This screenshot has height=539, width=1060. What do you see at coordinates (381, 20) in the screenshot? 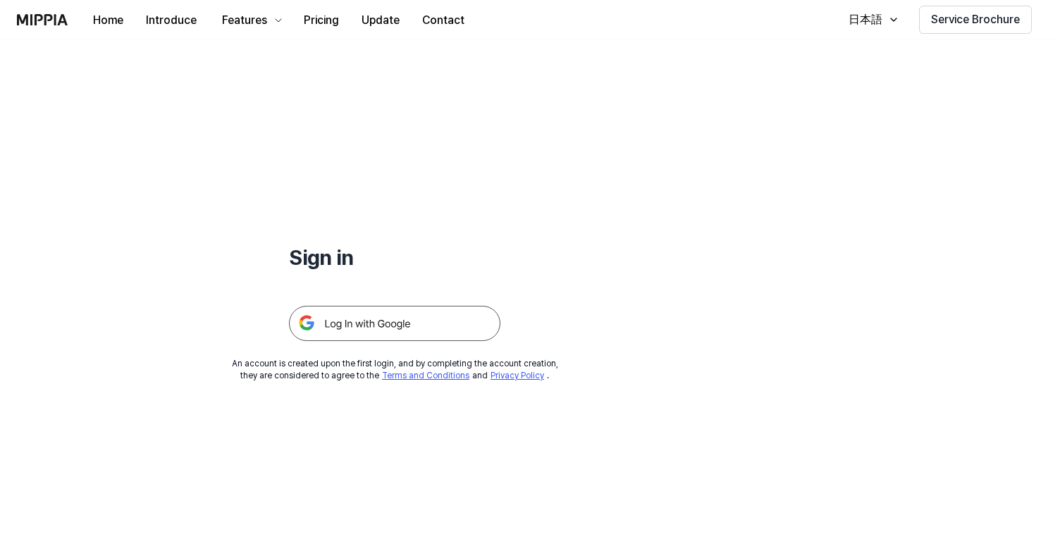
I see `button: Update` at bounding box center [381, 20].